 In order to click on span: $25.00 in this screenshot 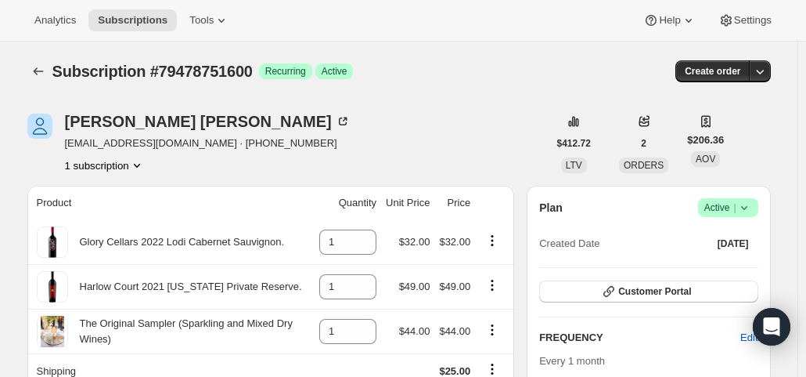, I will do `click(455, 370)`.